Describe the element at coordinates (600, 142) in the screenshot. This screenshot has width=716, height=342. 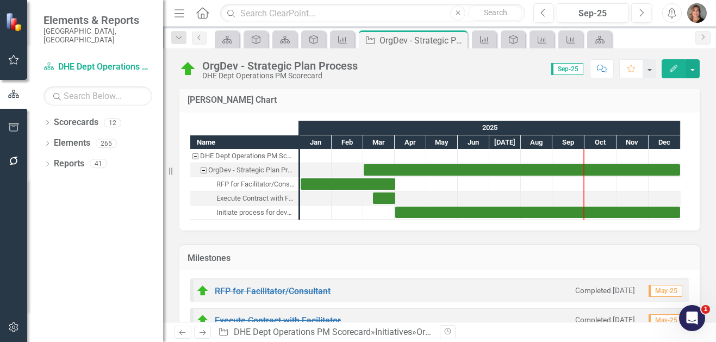
I see `div: Oct` at that location.